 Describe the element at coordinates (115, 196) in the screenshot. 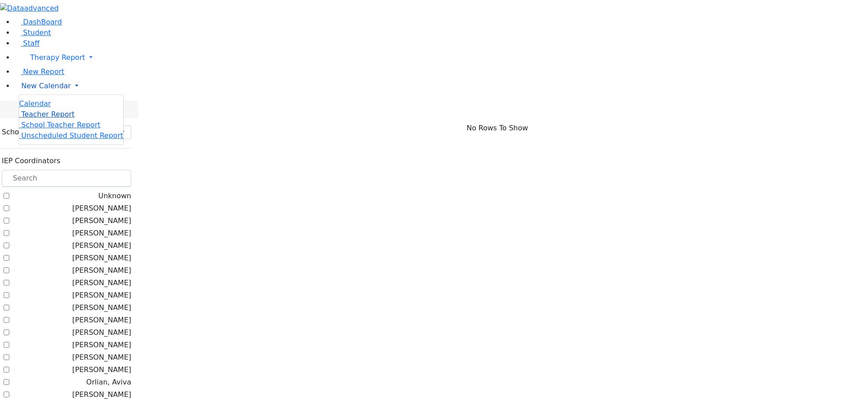

I see `label: Unknown` at that location.